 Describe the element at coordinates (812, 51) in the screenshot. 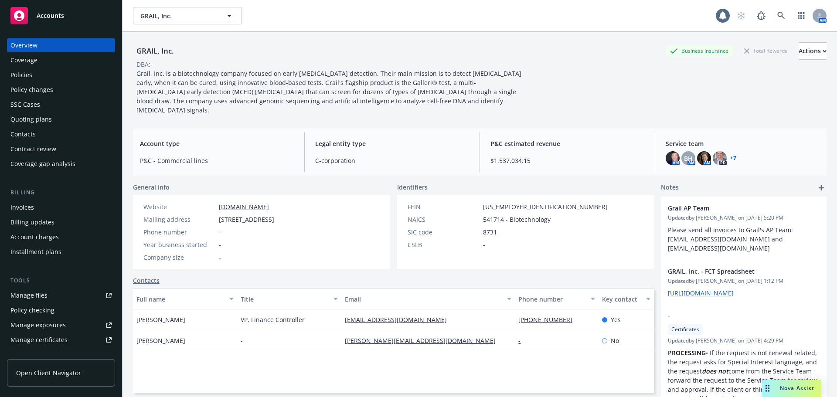

I see `button: Actions` at that location.